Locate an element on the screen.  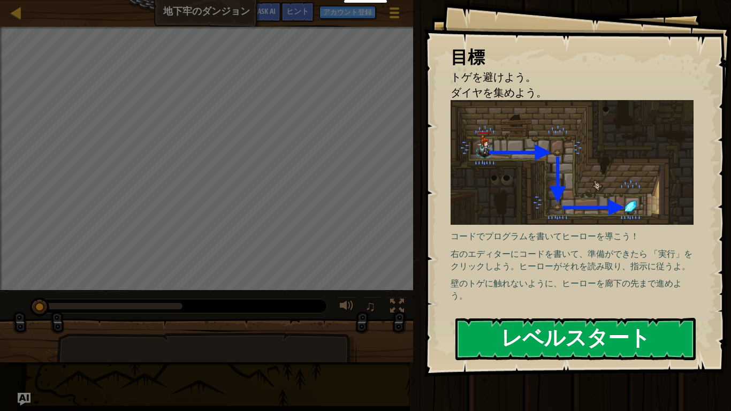
span: トゲを避けよう。 is located at coordinates (494, 77).